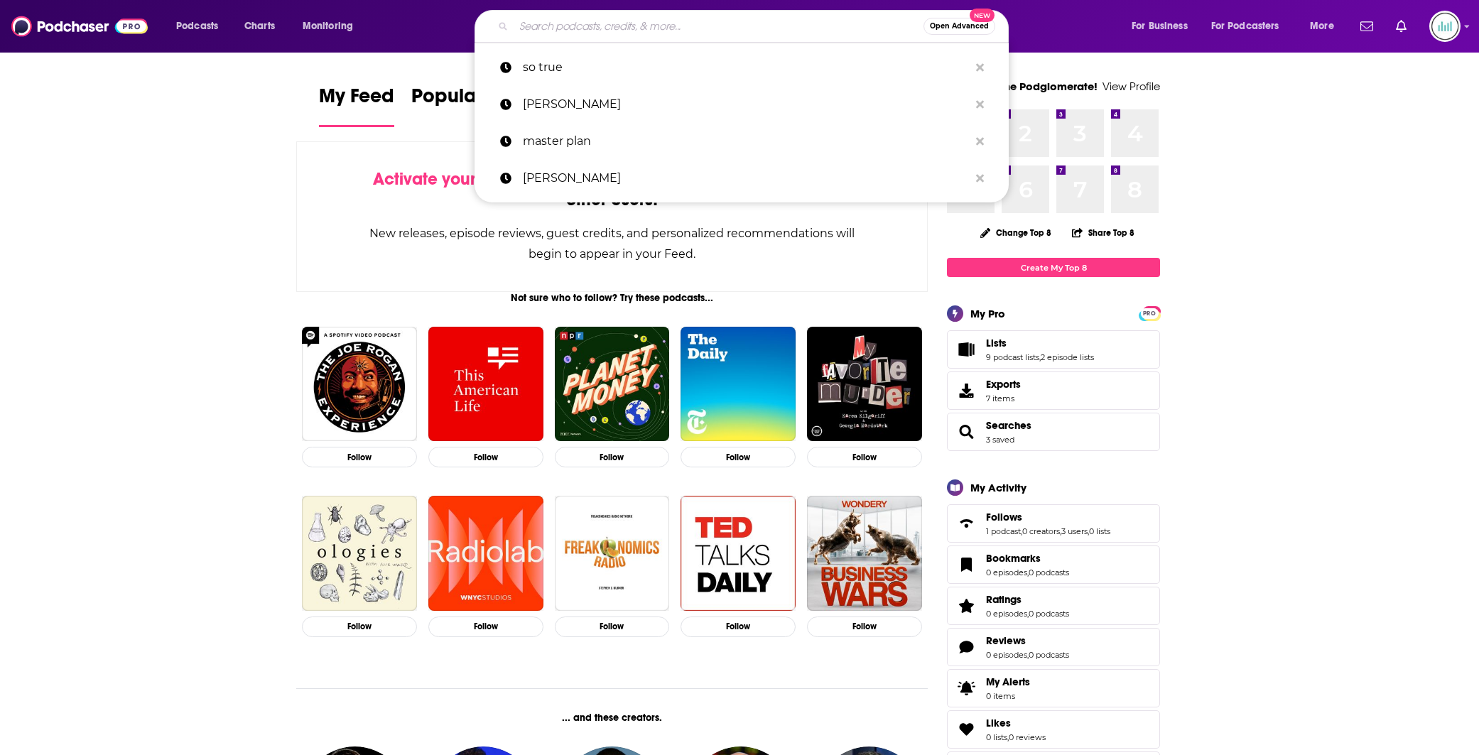 Image resolution: width=1479 pixels, height=755 pixels. Describe the element at coordinates (357, 105) in the screenshot. I see `a: My Feed` at that location.